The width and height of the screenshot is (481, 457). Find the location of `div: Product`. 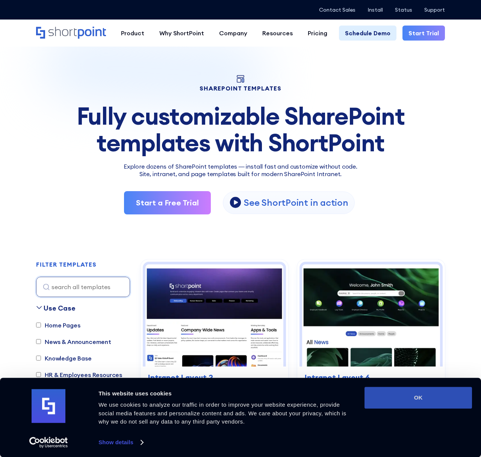

div: Product is located at coordinates (133, 33).